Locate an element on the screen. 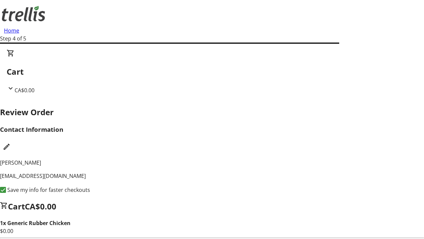  div: CartCA$0.00 is located at coordinates (212, 72).